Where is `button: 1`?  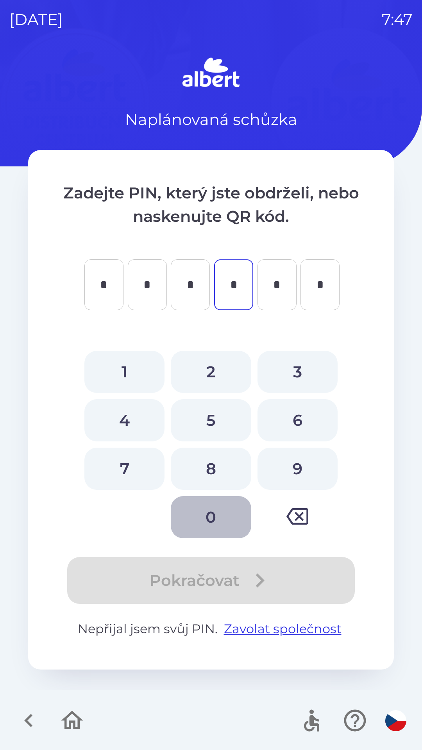 button: 1 is located at coordinates (124, 372).